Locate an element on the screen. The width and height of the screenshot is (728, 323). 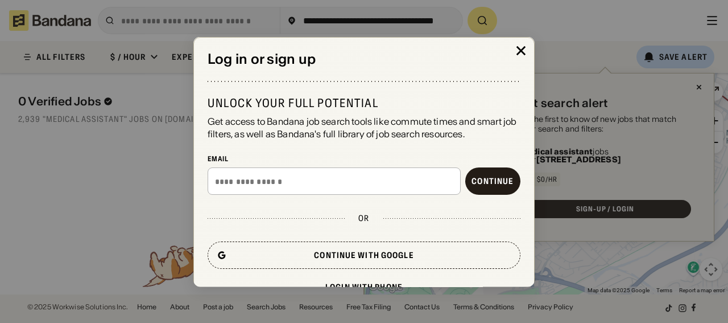
div: Continue with Google is located at coordinates (364, 255).